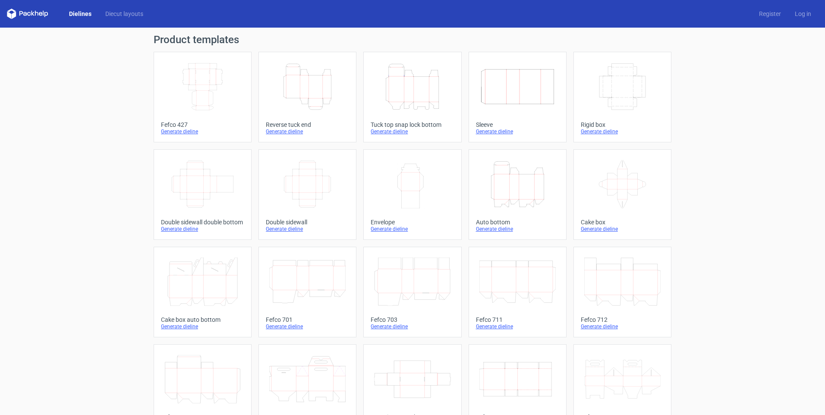 This screenshot has width=825, height=415. Describe the element at coordinates (307, 195) in the screenshot. I see `a: Double sidewallGenerate dieline` at that location.